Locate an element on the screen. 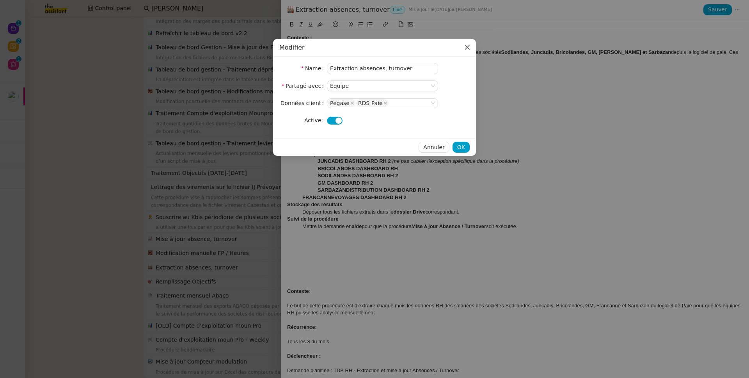 The width and height of the screenshot is (749, 378). div: Pegase is located at coordinates (340, 103).